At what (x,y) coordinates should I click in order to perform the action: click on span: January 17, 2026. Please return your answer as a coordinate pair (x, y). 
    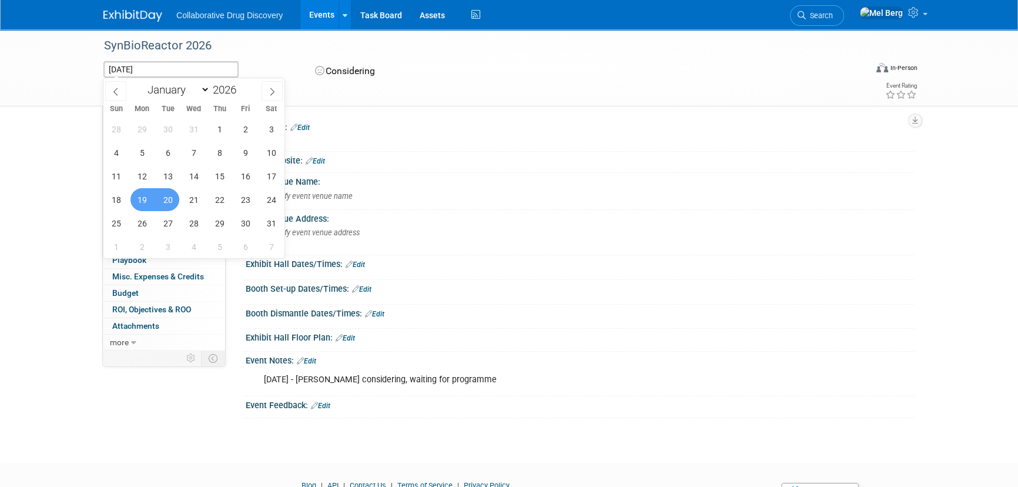
    Looking at the image, I should click on (271, 176).